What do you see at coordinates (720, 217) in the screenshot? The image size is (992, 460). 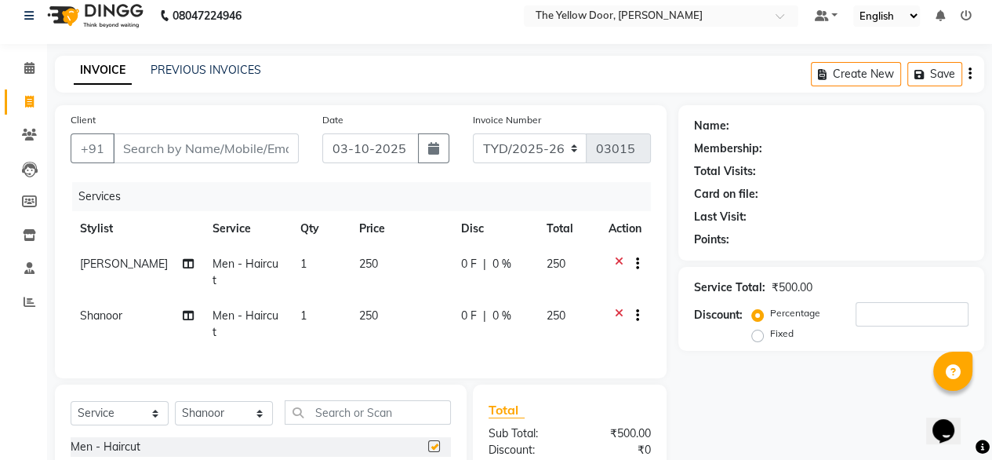 I see `div: Last Visit:` at bounding box center [720, 217].